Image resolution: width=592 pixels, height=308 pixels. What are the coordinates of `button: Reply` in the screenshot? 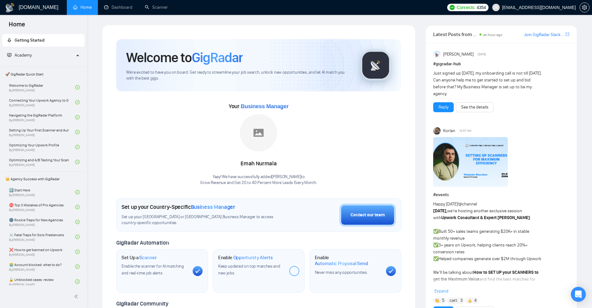 It's located at (443, 107).